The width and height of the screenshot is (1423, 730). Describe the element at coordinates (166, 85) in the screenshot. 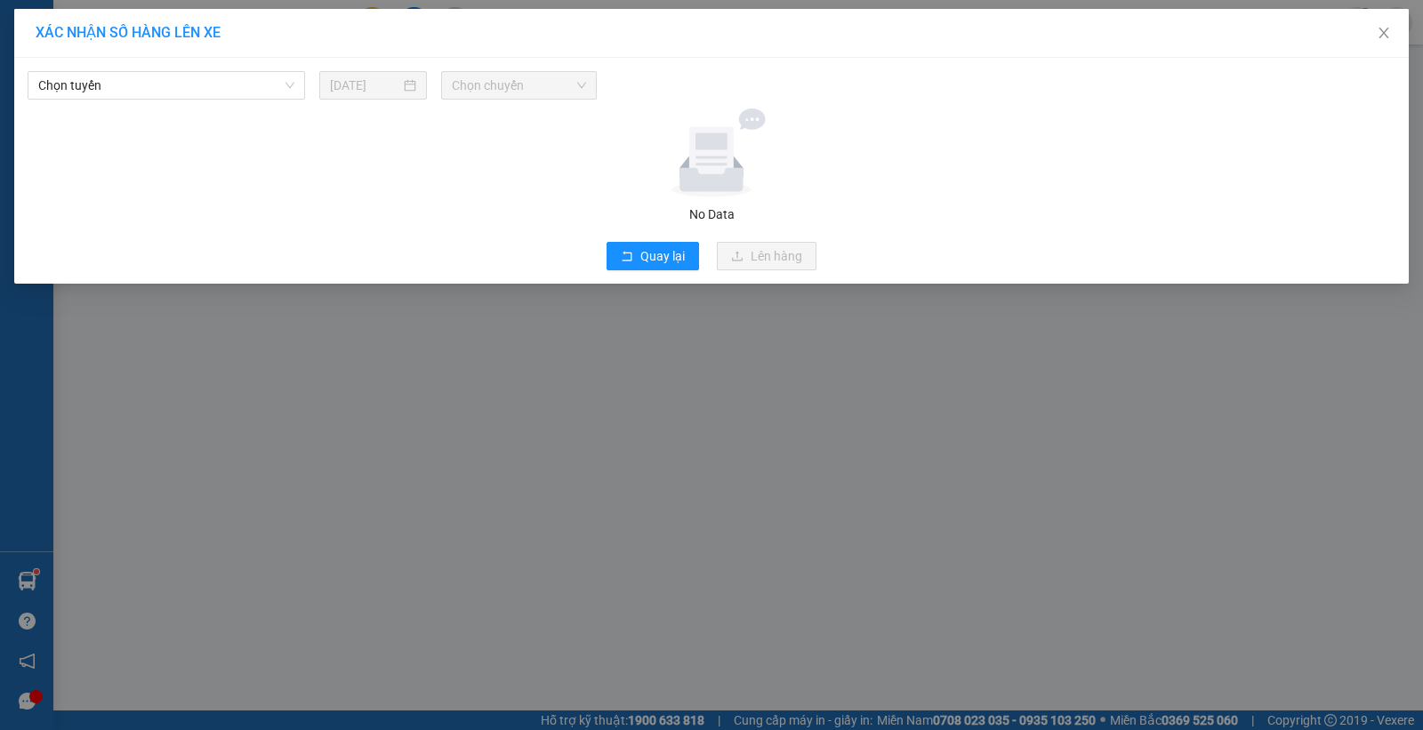

I see `span: Chọn tuyến` at that location.